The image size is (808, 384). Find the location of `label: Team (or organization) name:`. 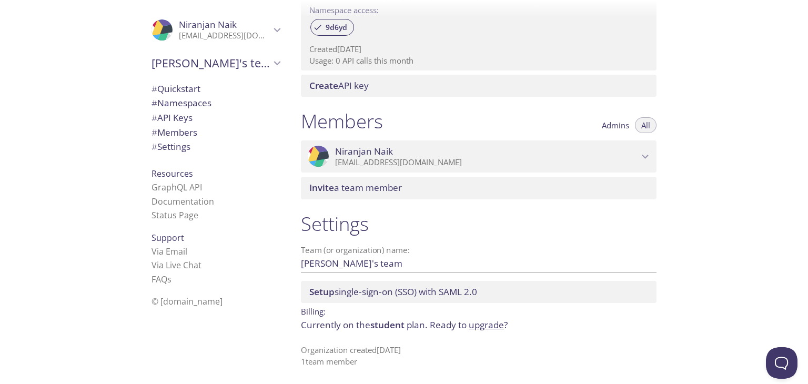

label: Team (or organization) name: is located at coordinates (356, 250).